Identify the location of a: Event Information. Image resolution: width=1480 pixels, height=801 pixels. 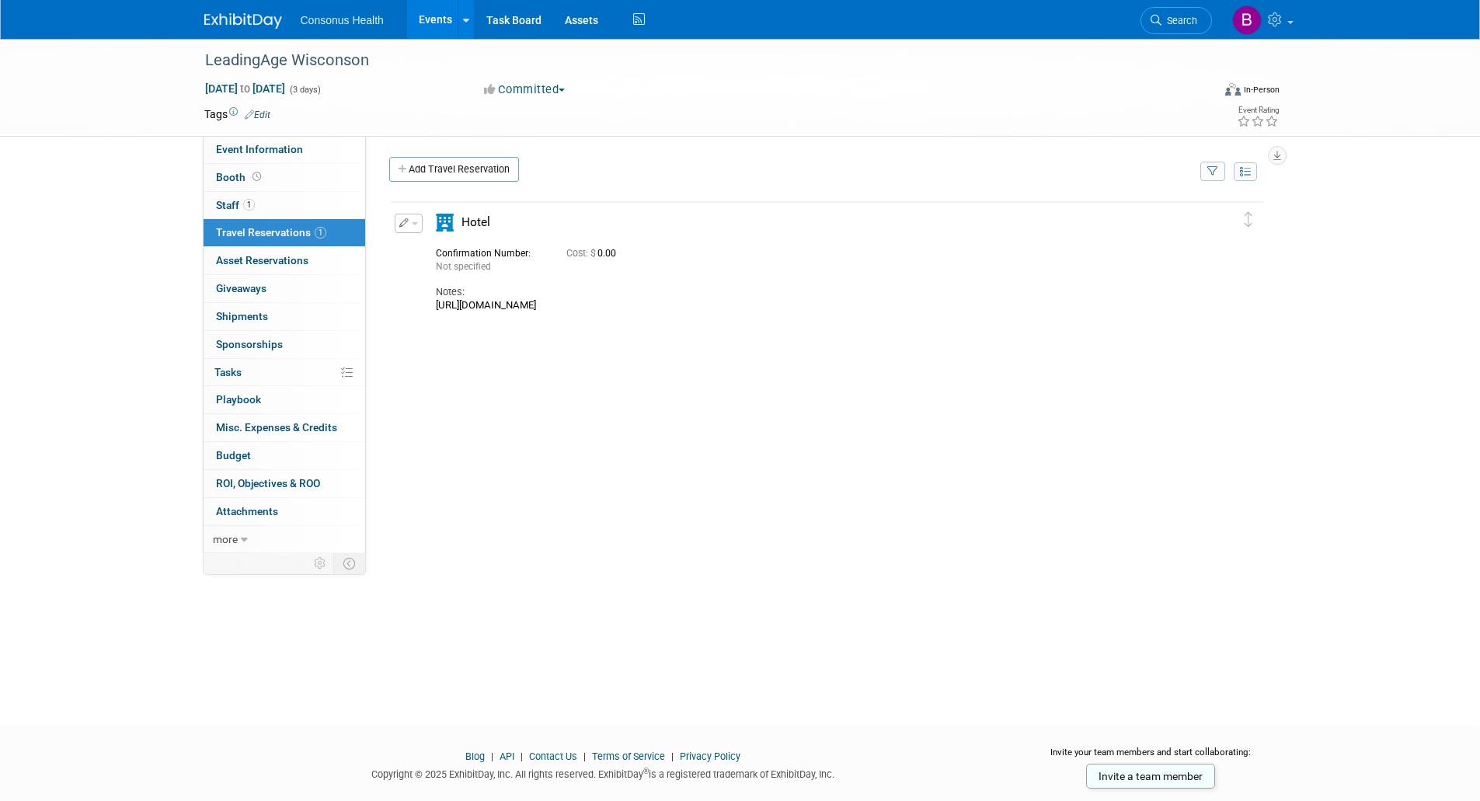
(284, 149).